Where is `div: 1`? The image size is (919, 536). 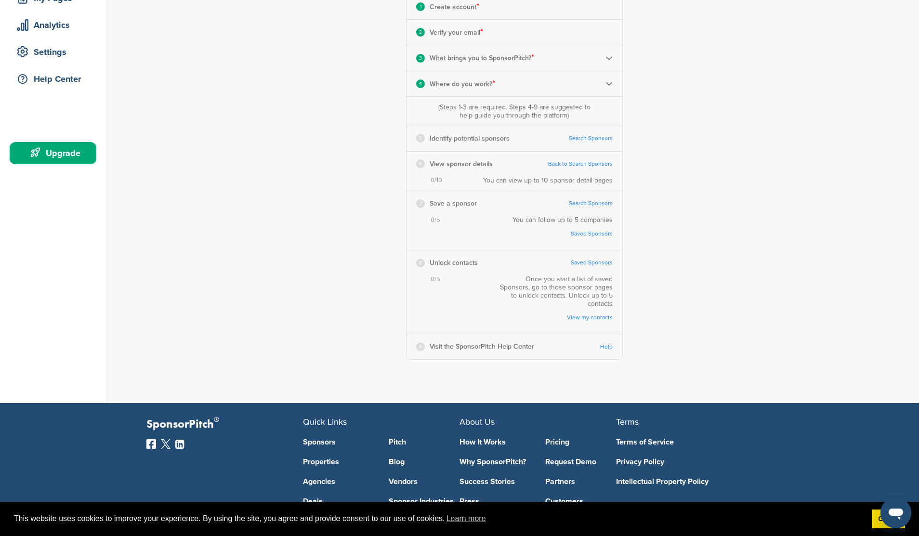 div: 1 is located at coordinates (421, 7).